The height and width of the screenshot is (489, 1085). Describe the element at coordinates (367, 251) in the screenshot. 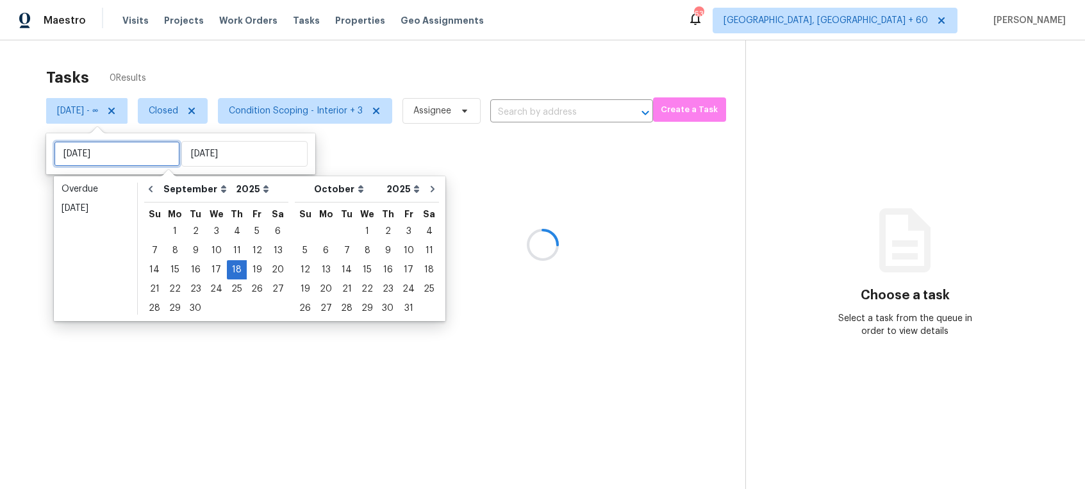

I see `div: Wed Oct 08 2025` at that location.